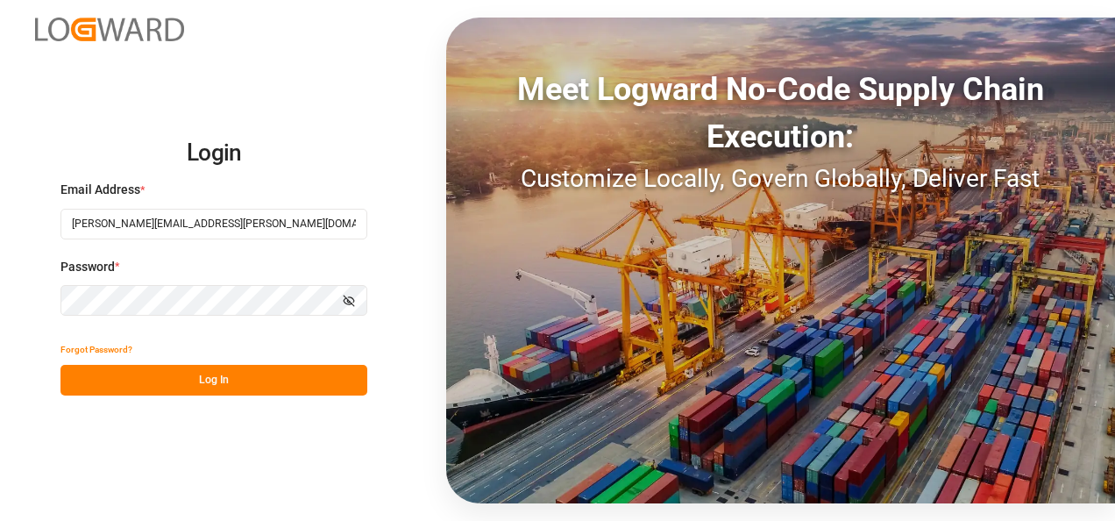 The width and height of the screenshot is (1115, 521). I want to click on span: Email Address, so click(100, 189).